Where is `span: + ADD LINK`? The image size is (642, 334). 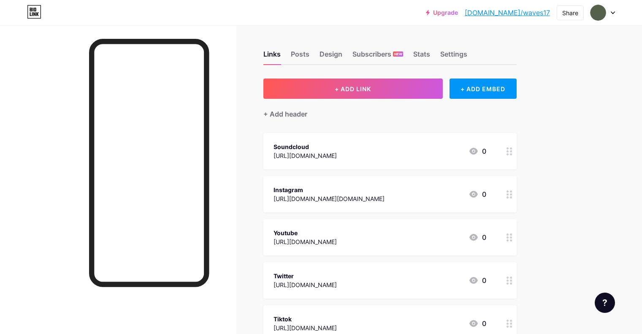
span: + ADD LINK is located at coordinates (353, 89).